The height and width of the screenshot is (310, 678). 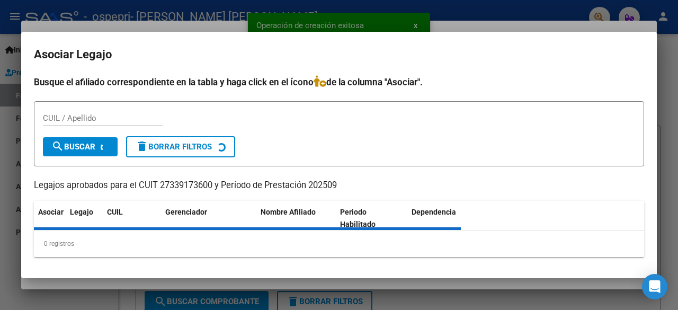 What do you see at coordinates (73, 147) in the screenshot?
I see `span: Buscar` at bounding box center [73, 147].